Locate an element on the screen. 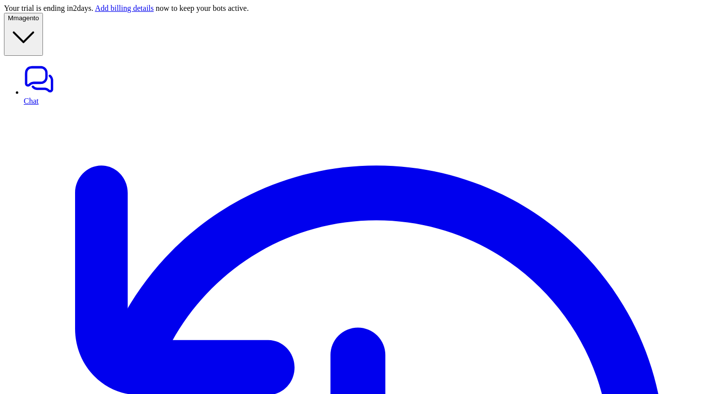 The height and width of the screenshot is (394, 726). button: Mmagento is located at coordinates (23, 34).